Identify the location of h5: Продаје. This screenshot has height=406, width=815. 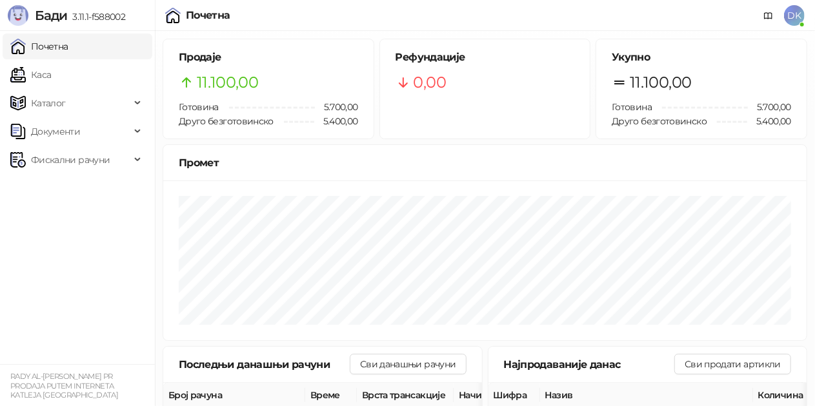
(268, 57).